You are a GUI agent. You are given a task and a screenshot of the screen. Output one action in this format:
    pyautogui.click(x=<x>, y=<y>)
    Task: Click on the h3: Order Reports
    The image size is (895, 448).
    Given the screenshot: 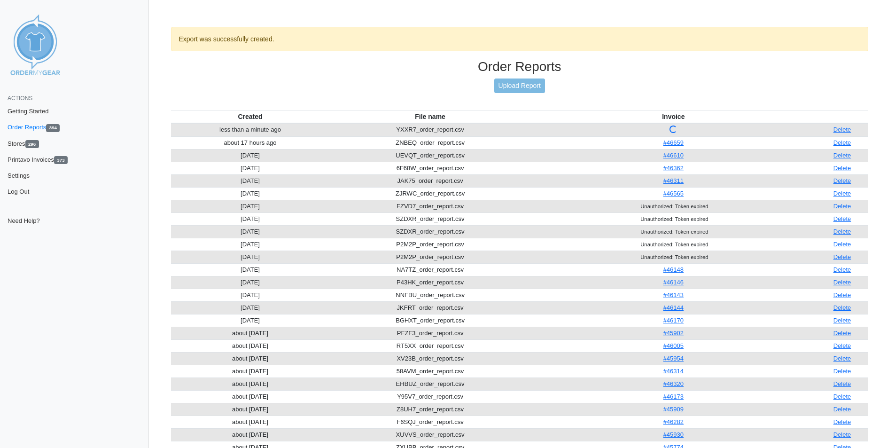 What is the action you would take?
    pyautogui.click(x=519, y=67)
    